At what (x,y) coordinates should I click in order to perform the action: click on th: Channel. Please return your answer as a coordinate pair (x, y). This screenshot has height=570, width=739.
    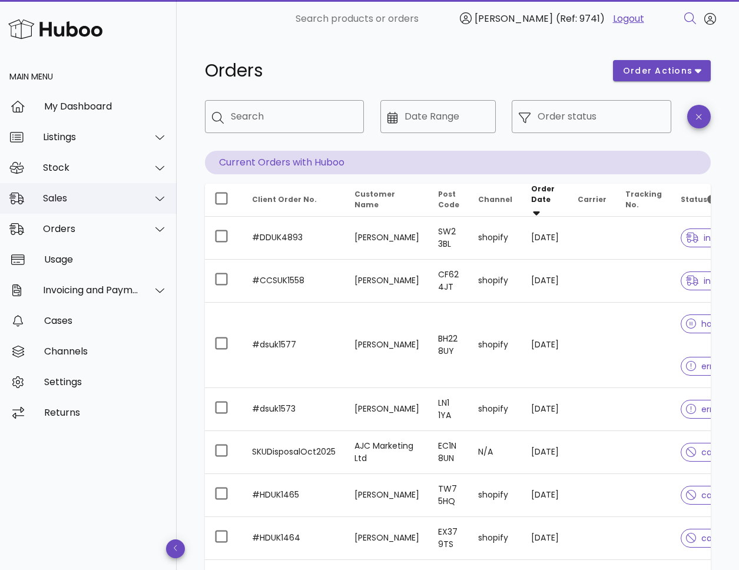
    Looking at the image, I should click on (495, 200).